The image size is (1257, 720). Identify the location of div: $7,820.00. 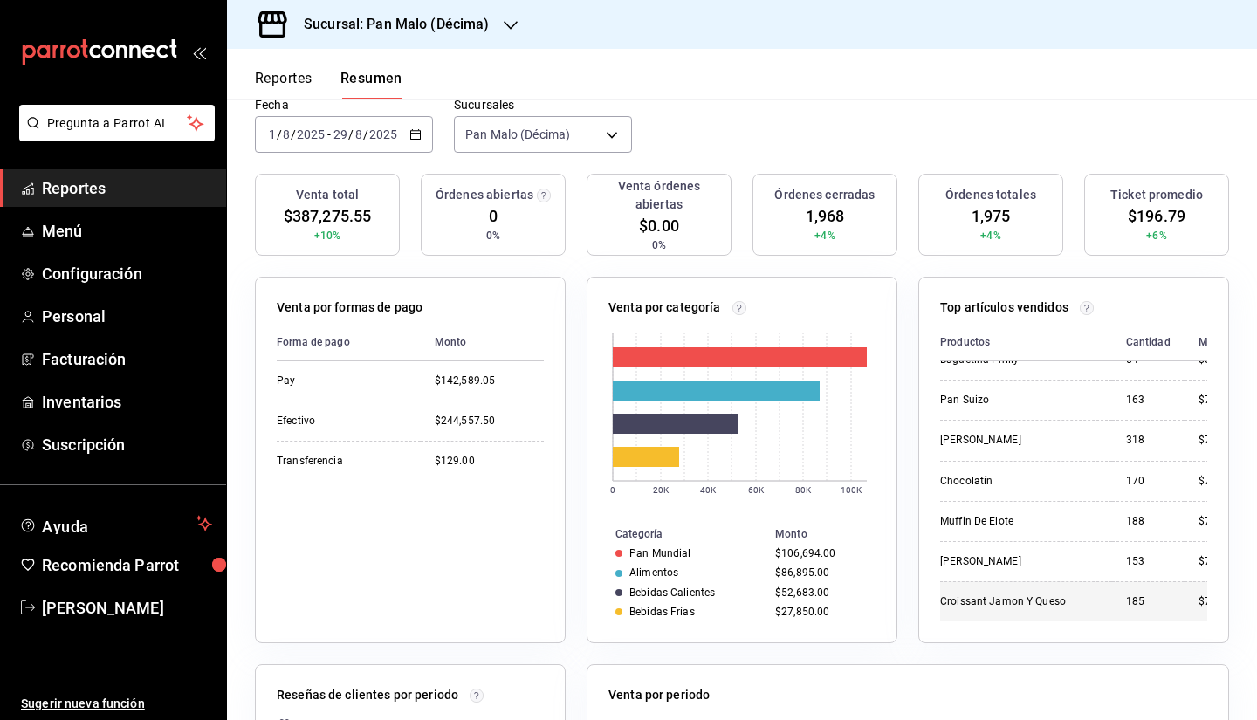
(1225, 481).